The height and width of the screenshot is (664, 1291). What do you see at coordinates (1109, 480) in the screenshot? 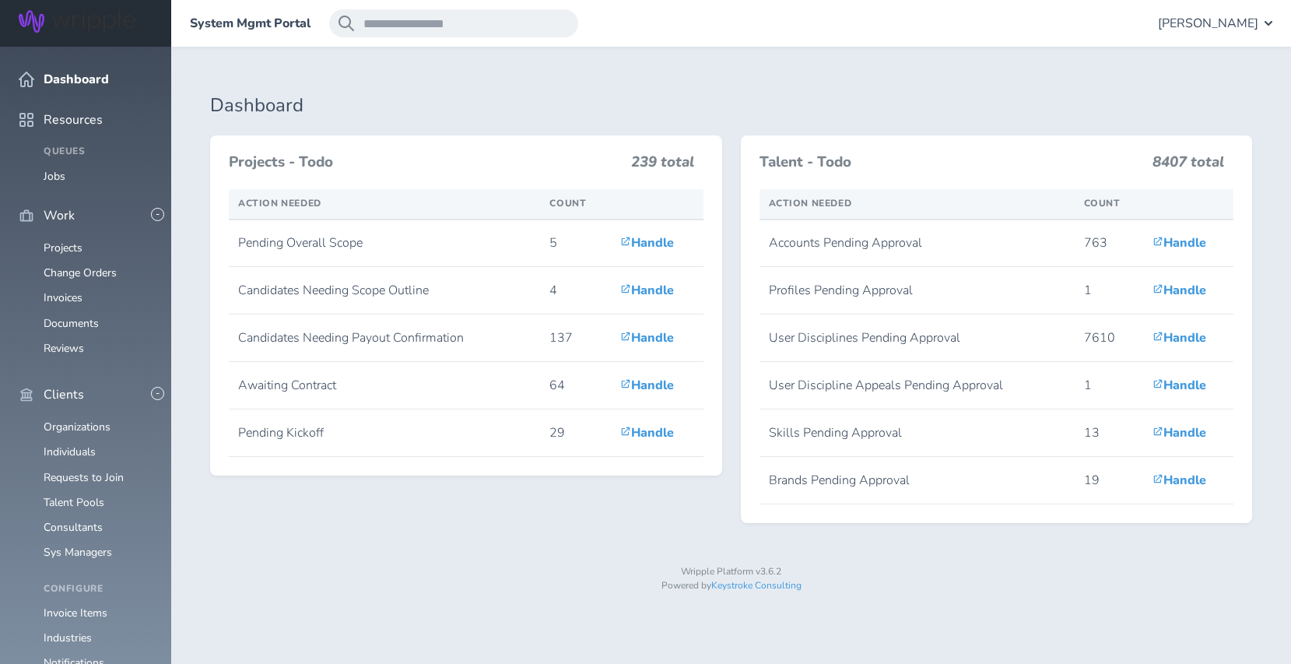
I see `td: 19` at bounding box center [1109, 480].